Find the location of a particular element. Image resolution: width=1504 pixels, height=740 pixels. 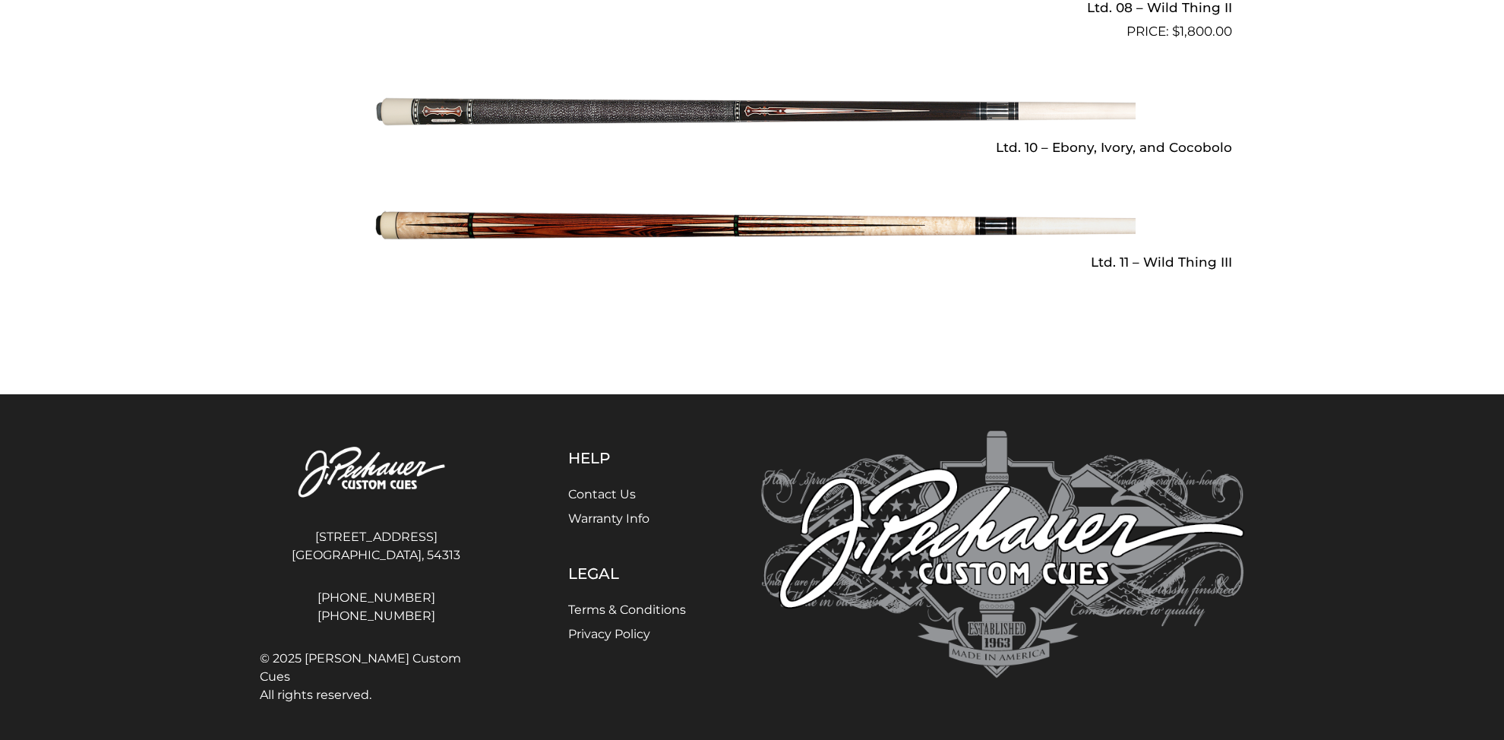

a: Ltd. 10 – Ebony, Ivory, and Cocobolo is located at coordinates (752, 105).